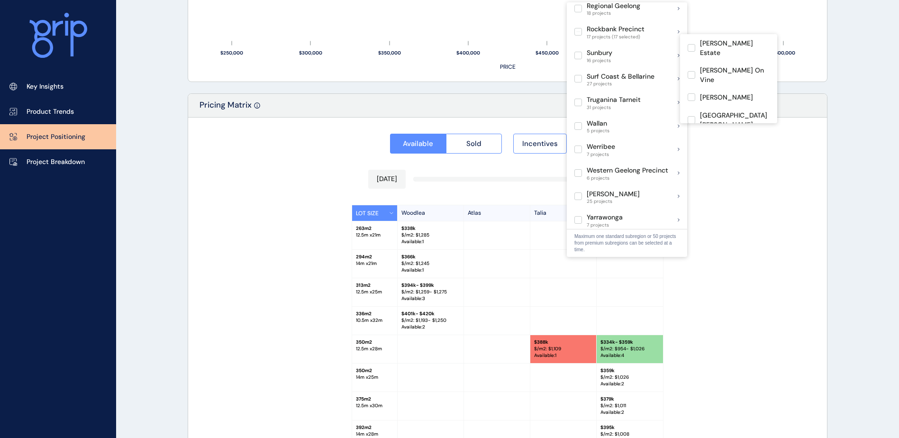 The width and height of the screenshot is (899, 438). What do you see at coordinates (627, 178) in the screenshot?
I see `span: 6 projects` at bounding box center [627, 178].